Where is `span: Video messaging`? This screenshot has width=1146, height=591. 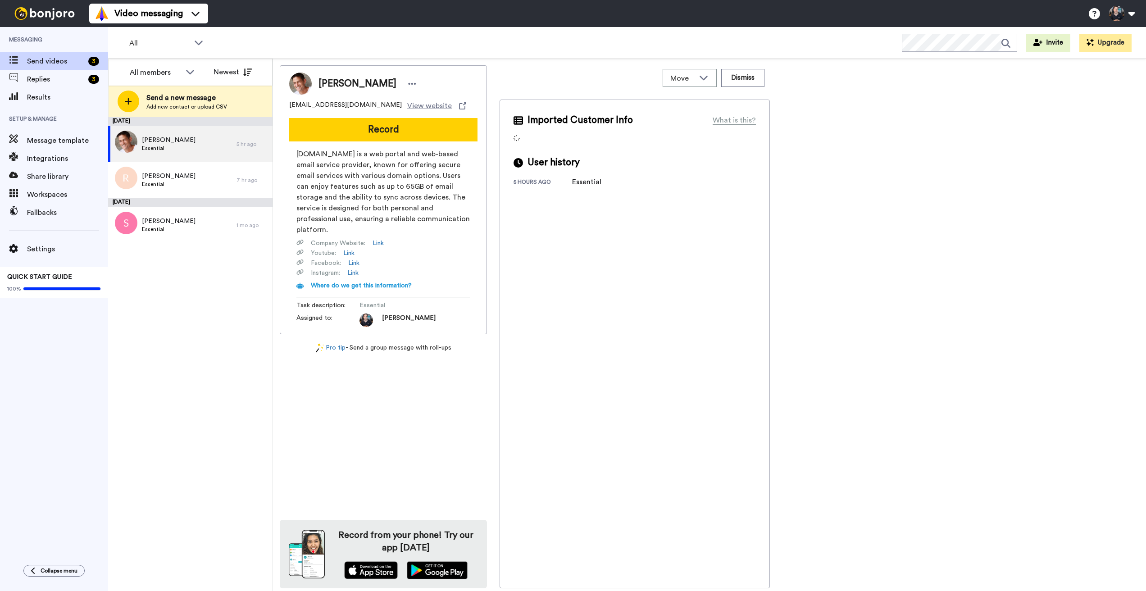 span: Video messaging is located at coordinates (149, 14).